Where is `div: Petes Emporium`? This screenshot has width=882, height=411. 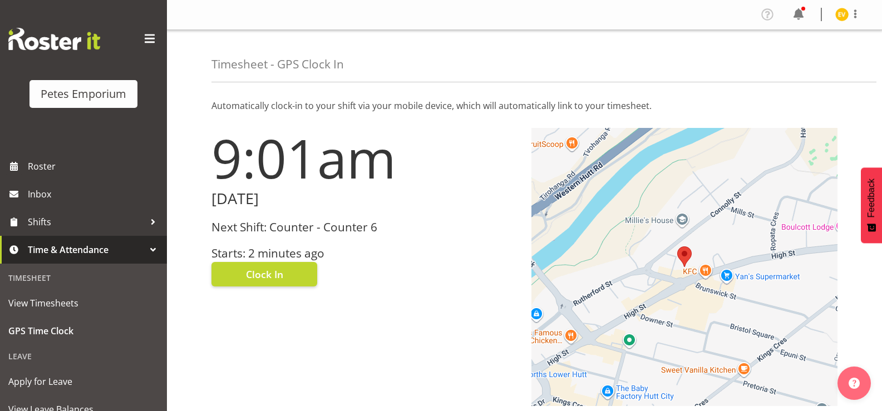 div: Petes Emporium is located at coordinates (84, 94).